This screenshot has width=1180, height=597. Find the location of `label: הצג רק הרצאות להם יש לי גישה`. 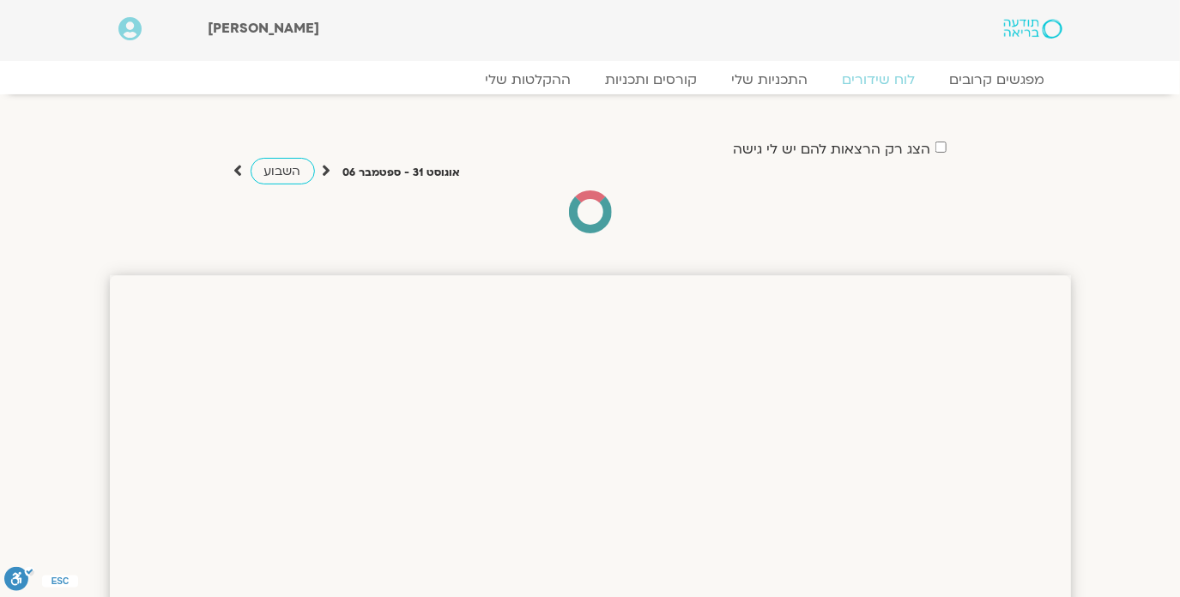

label: הצג רק הרצאות להם יש לי גישה is located at coordinates (833, 149).